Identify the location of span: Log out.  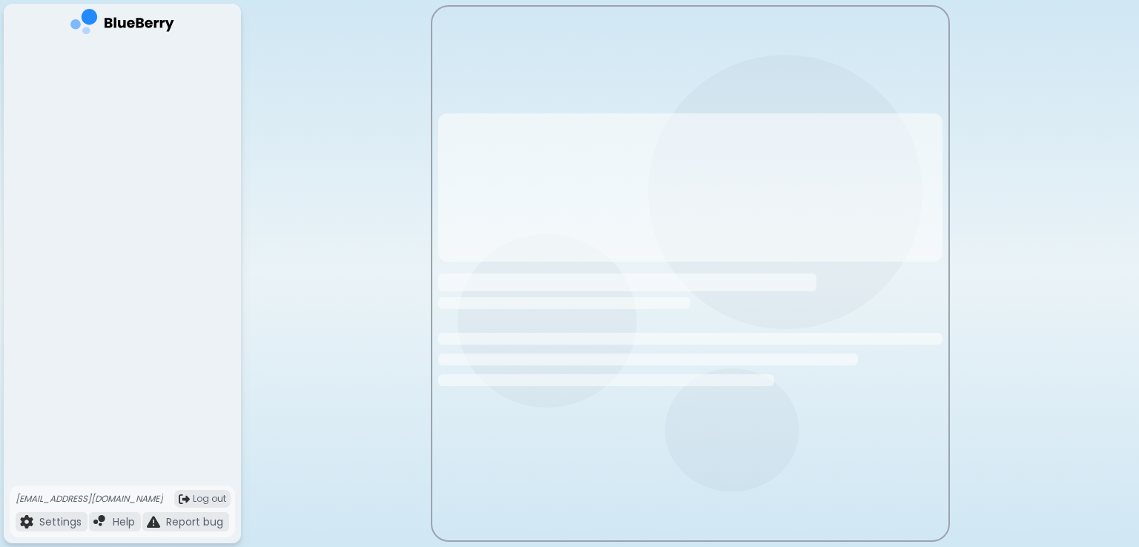
(209, 499).